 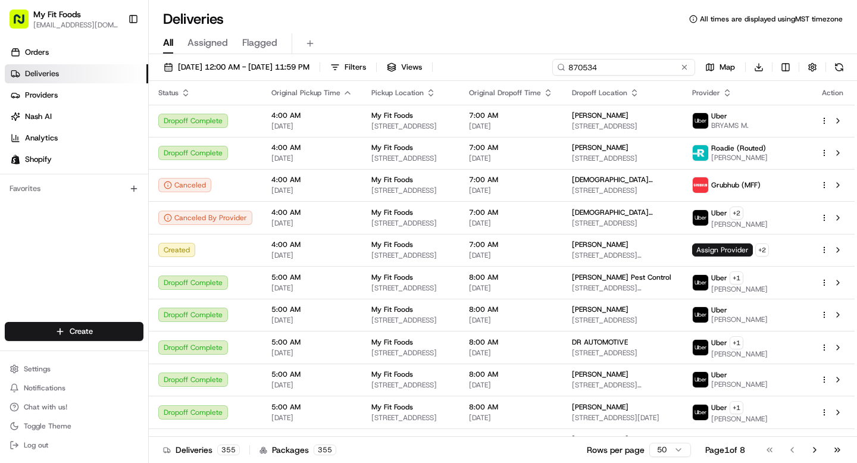 I want to click on button: Canceled, so click(x=184, y=185).